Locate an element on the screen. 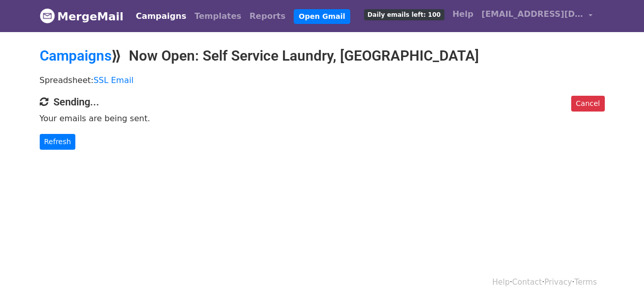 The image size is (644, 302). a: MergeMail is located at coordinates (81, 16).